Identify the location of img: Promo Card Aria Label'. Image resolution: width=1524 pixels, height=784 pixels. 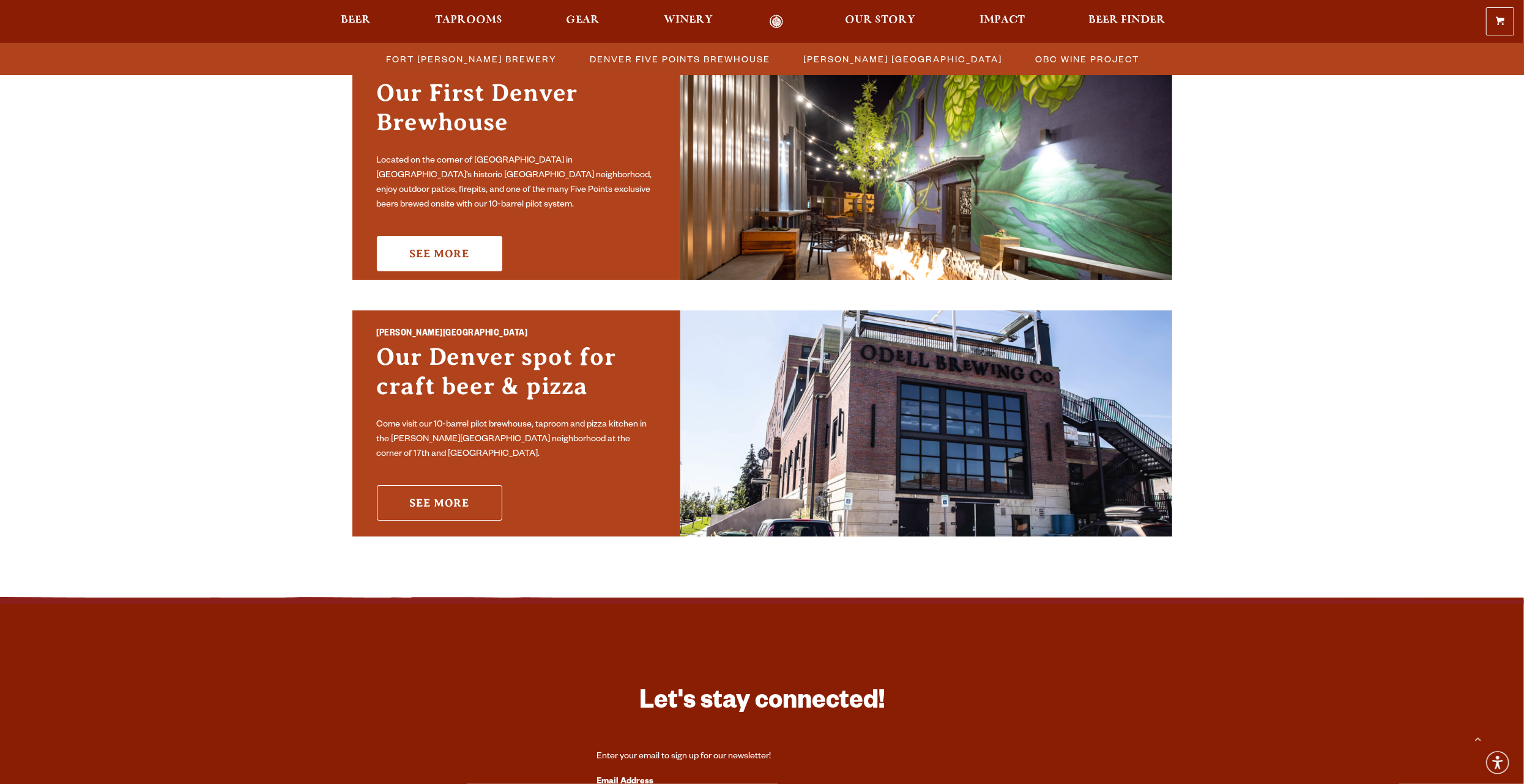
(926, 167).